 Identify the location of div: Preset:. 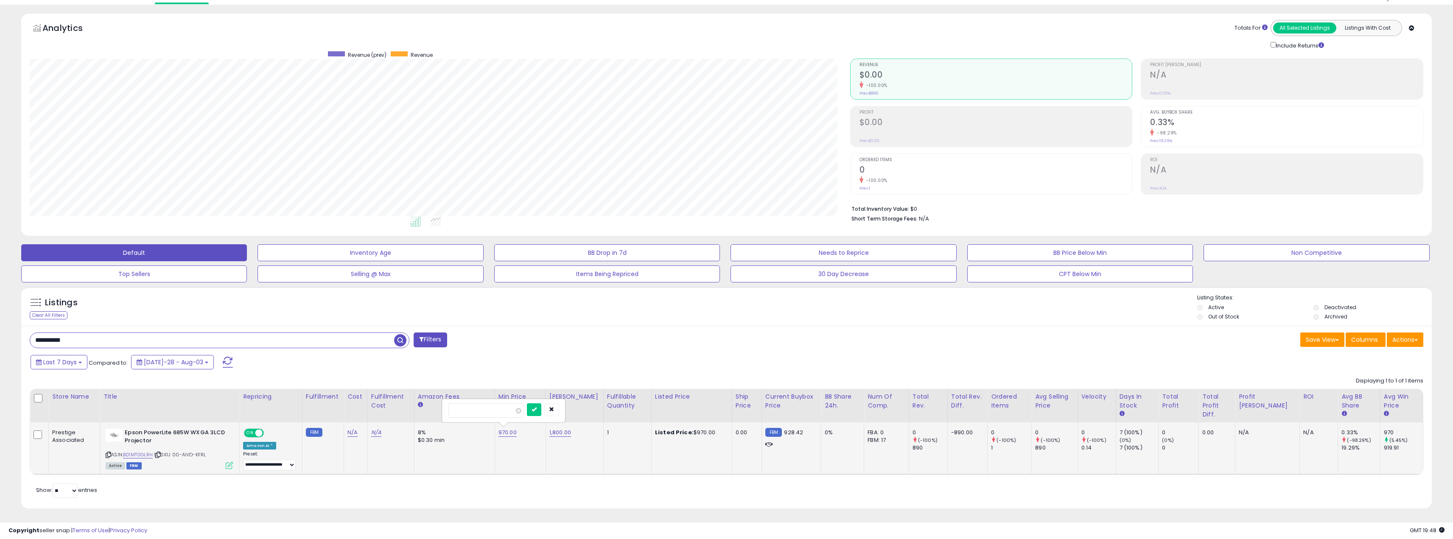
(269, 461).